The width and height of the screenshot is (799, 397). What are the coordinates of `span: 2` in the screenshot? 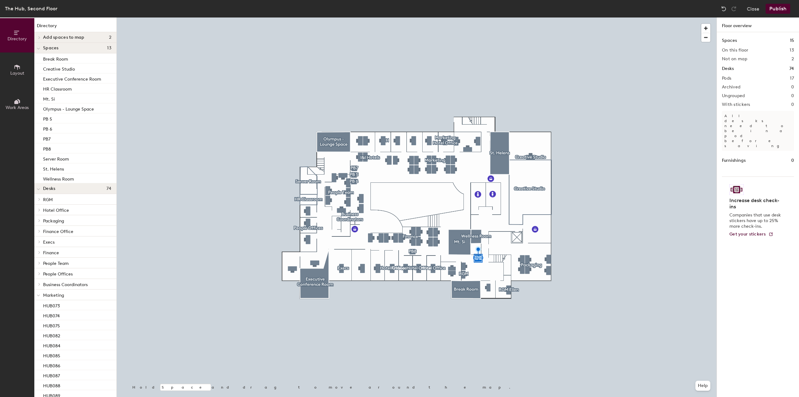 It's located at (110, 37).